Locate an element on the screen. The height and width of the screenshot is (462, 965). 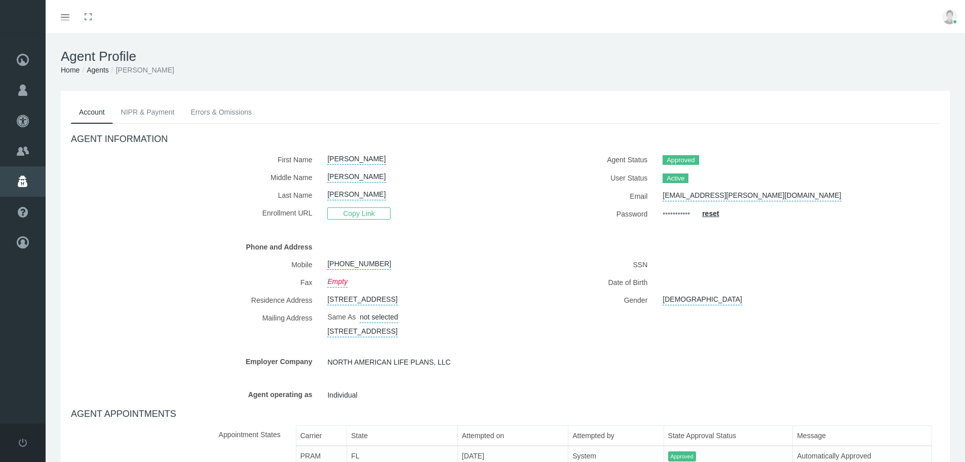
img: user-placeholder.jpg is located at coordinates (950, 17).